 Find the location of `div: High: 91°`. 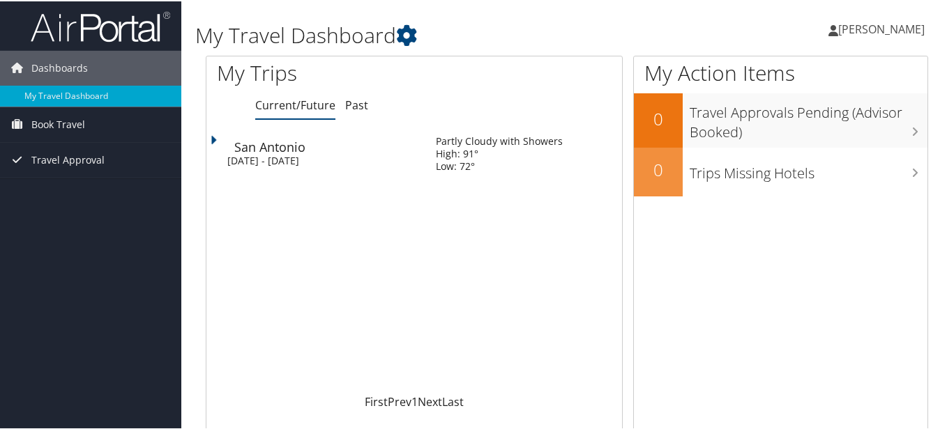

div: High: 91° is located at coordinates (499, 153).